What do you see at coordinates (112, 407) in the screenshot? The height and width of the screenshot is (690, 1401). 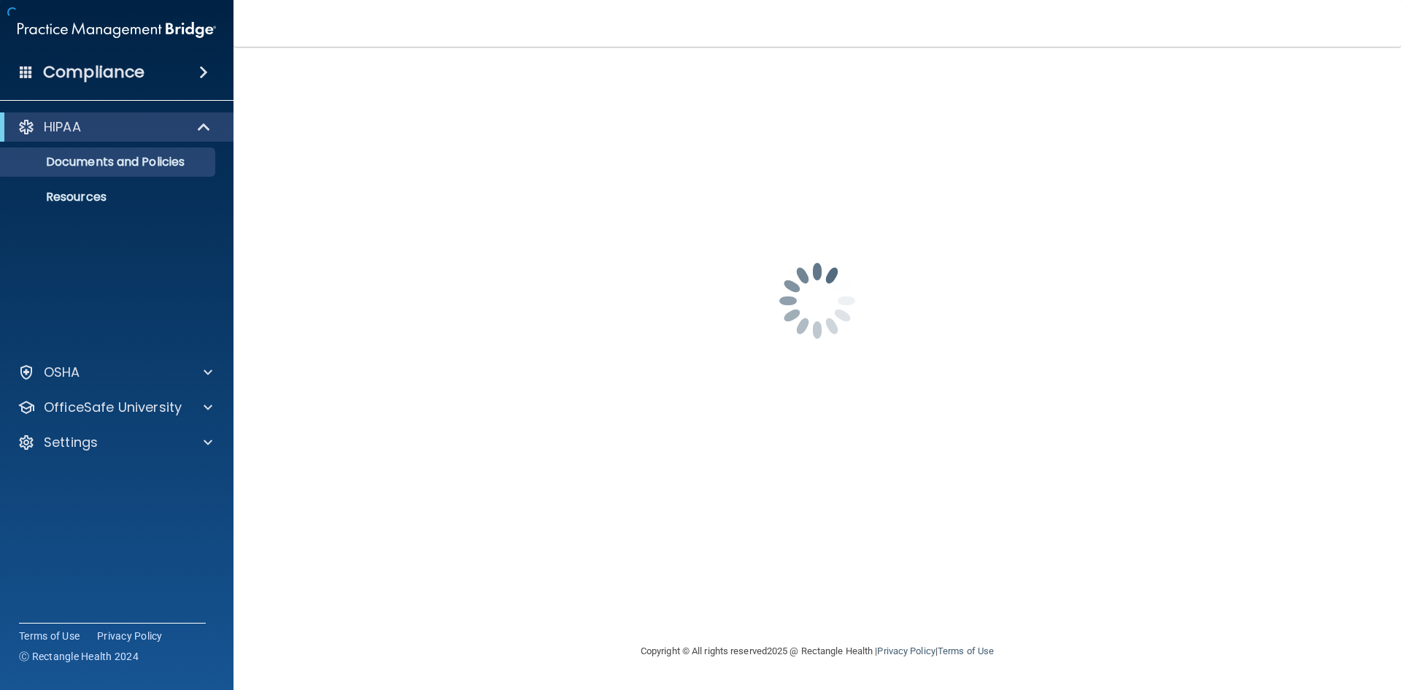 I see `p: OfficeSafe University` at bounding box center [112, 407].